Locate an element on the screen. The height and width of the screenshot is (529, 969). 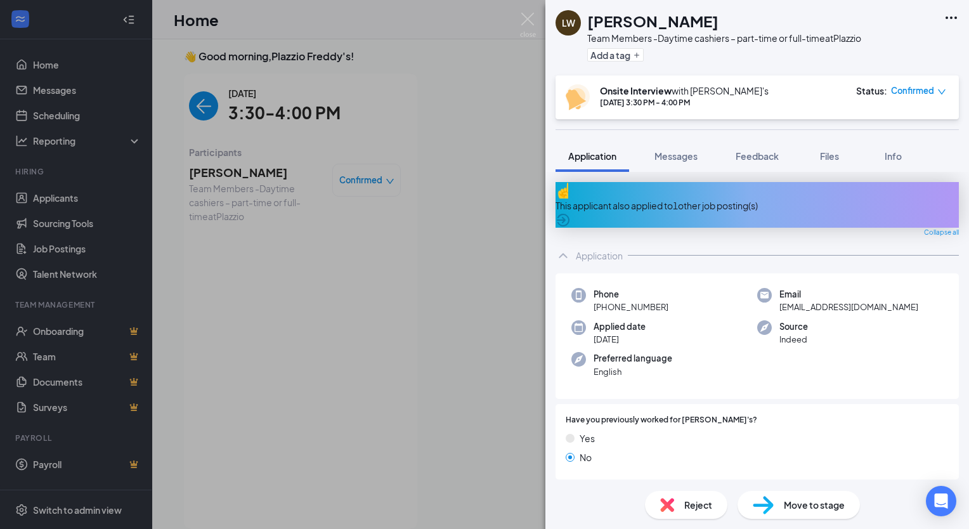
span: Move to stage is located at coordinates (814, 505).